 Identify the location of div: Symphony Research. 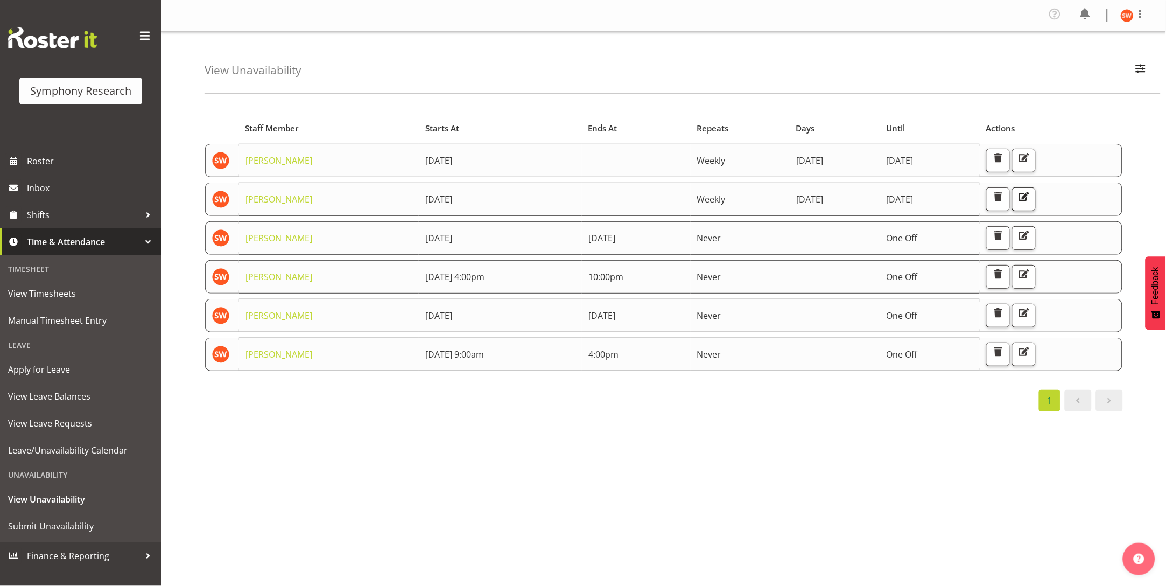
(81, 91).